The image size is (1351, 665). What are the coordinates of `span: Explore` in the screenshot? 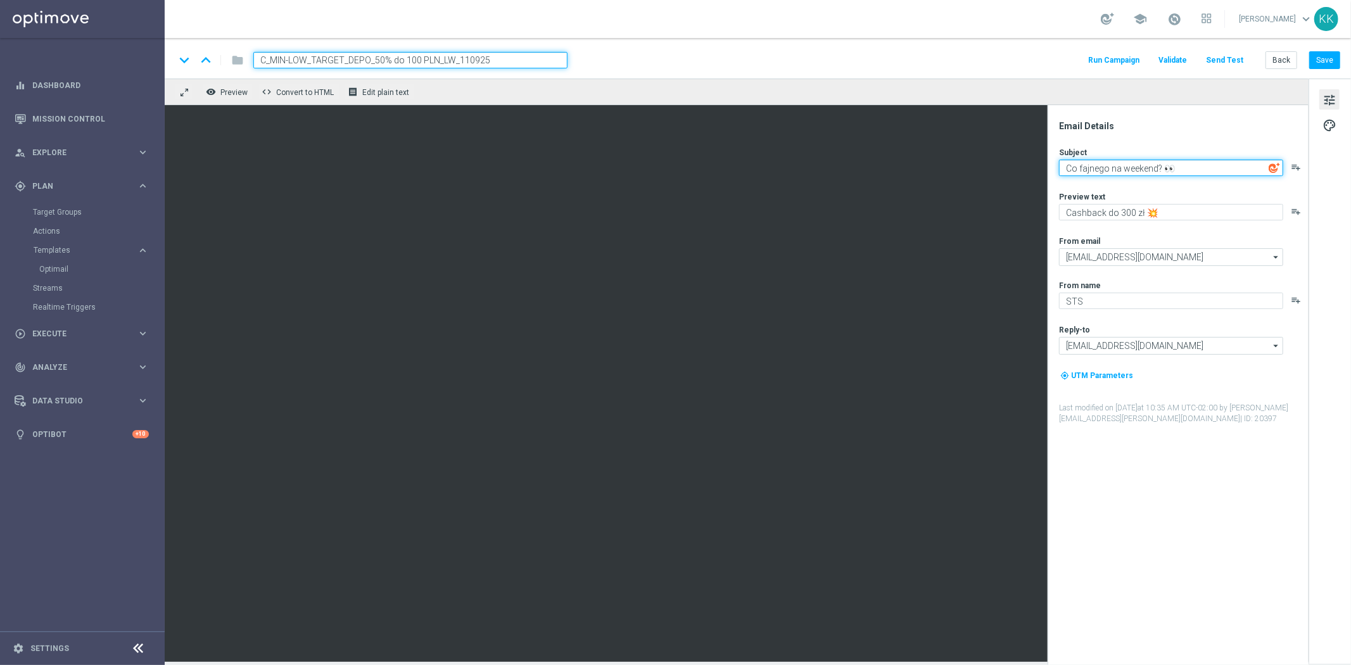 It's located at (84, 153).